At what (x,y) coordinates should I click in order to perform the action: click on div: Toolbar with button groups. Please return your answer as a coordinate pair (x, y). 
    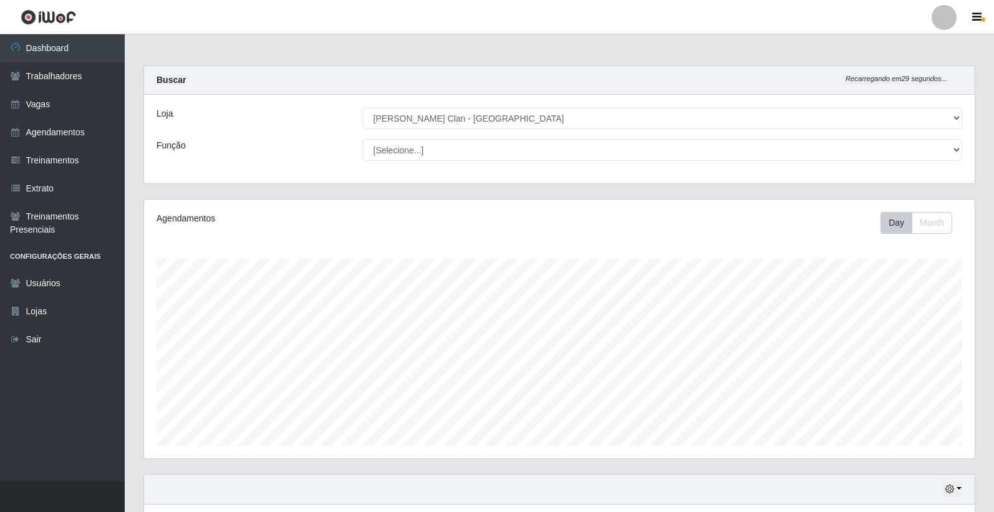
    Looking at the image, I should click on (921, 223).